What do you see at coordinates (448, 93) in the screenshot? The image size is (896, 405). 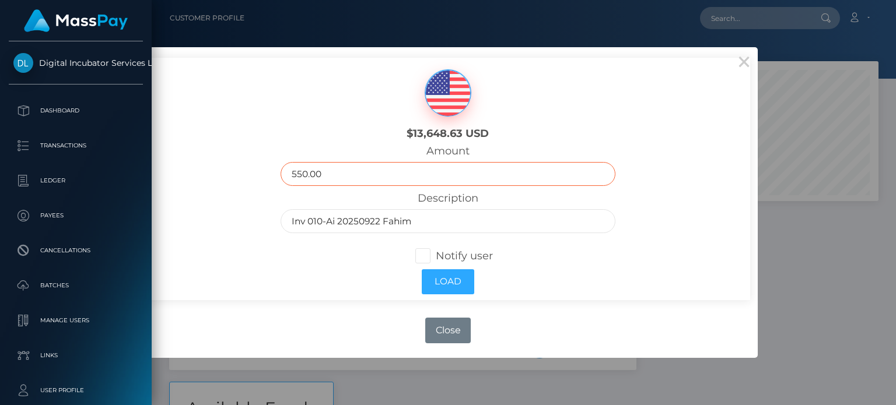 I see `img: USD.png` at bounding box center [448, 93].